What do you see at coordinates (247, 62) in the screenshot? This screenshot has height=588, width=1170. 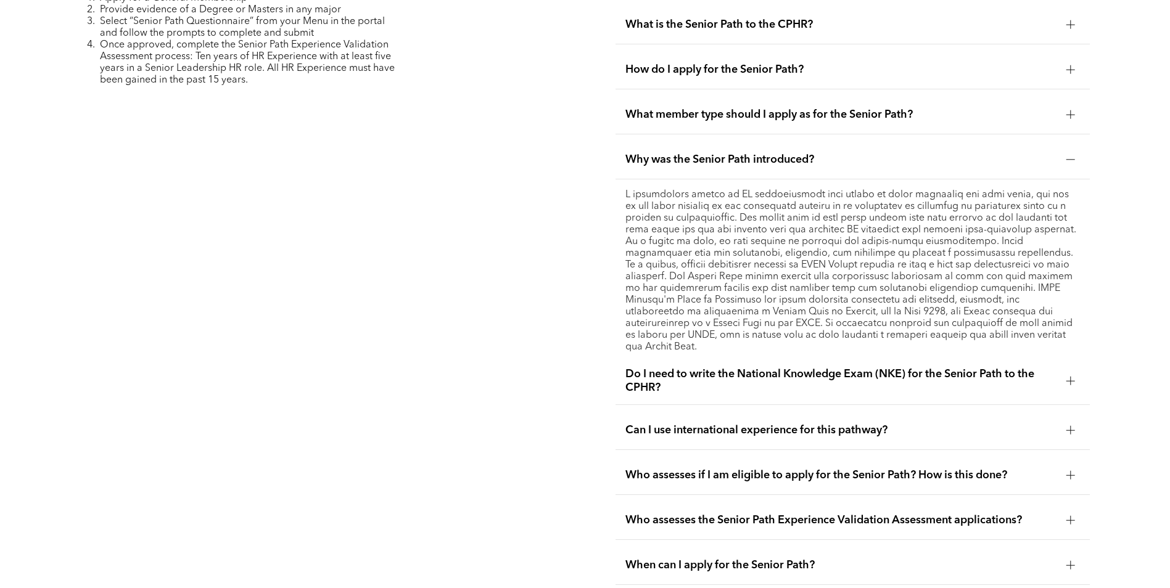 I see `span: Once approved, complete the Senior Path Experience Validation Assessment process: Ten years of HR...` at bounding box center [247, 62].